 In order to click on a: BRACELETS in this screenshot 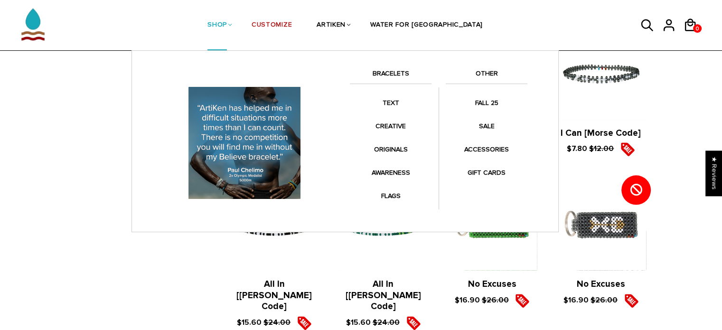, I will do `click(390, 76)`.